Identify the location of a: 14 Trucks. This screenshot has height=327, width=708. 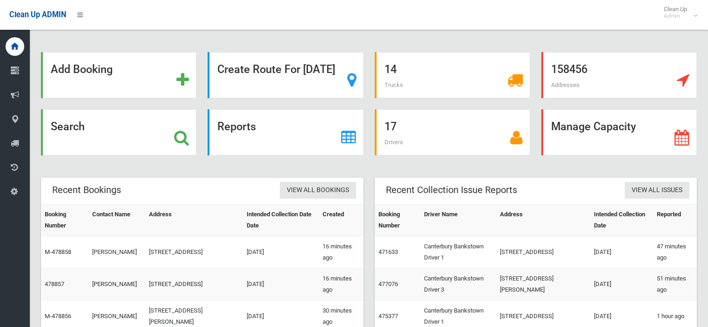
(453, 75).